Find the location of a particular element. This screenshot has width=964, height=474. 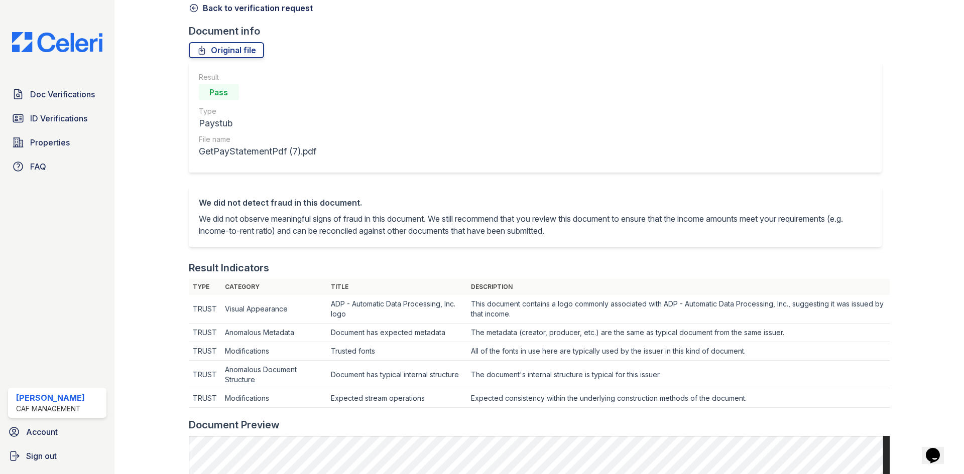

td: The document's internal structure is typical for this issuer. is located at coordinates (678, 375).